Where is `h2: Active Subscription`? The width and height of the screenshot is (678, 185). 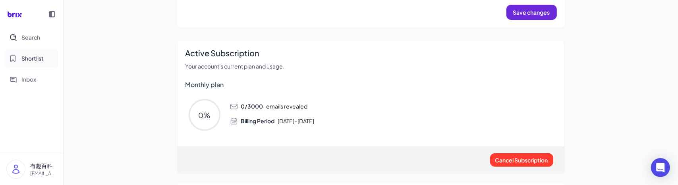 h2: Active Subscription is located at coordinates (371, 53).